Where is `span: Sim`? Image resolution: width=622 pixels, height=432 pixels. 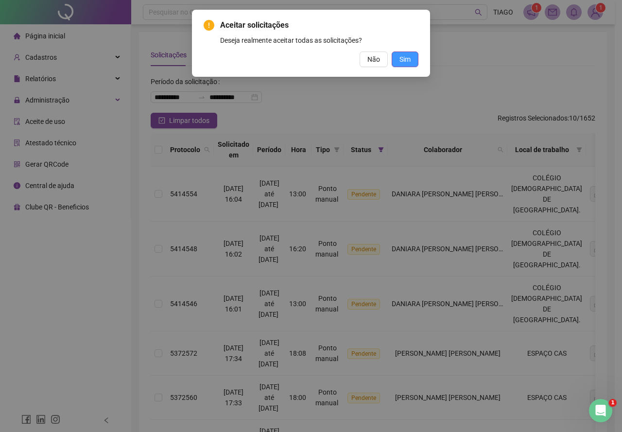
span: Sim is located at coordinates (405, 59).